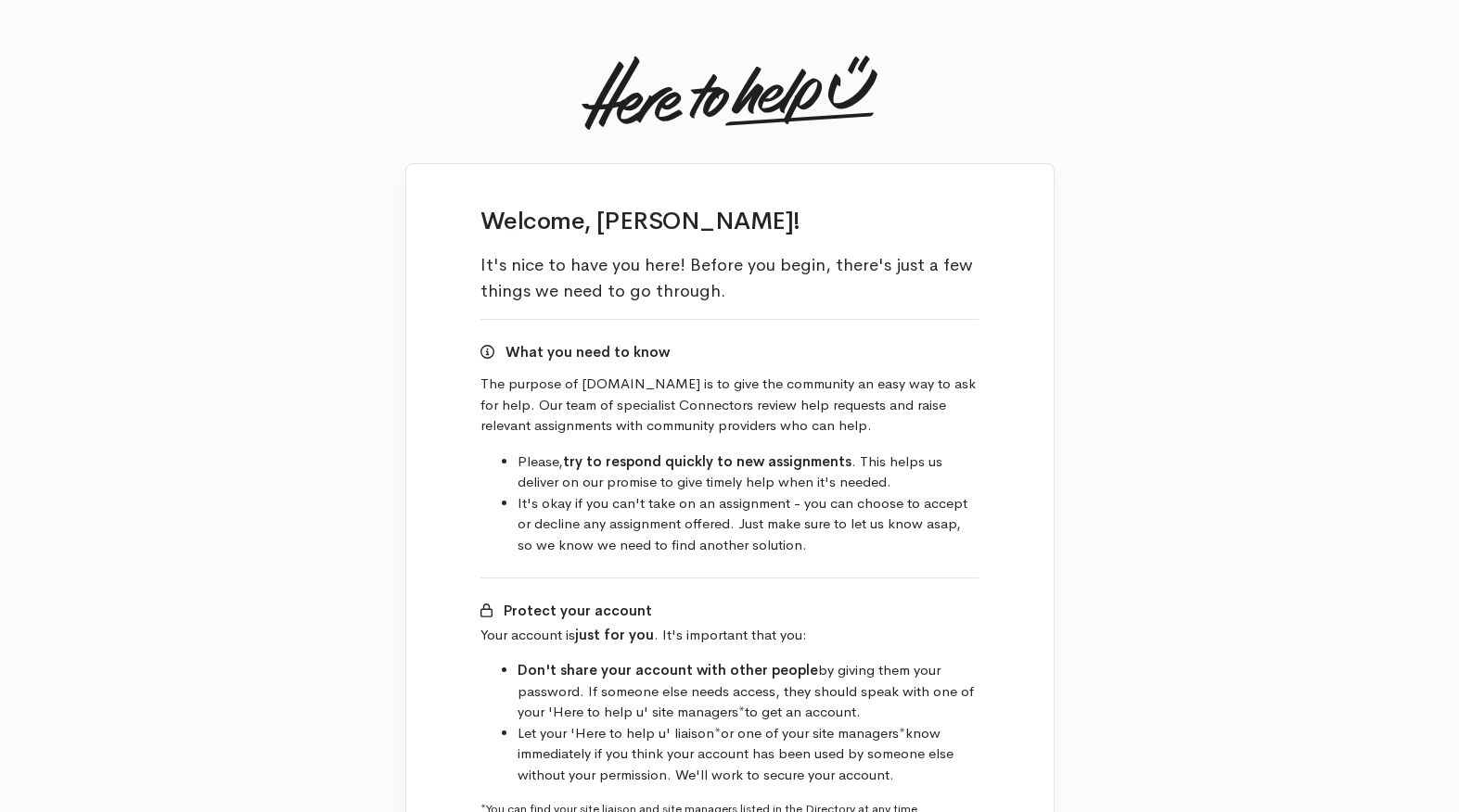  What do you see at coordinates (730, 634) in the screenshot?
I see `p: Your account is . It's important that you:` at bounding box center [730, 634].